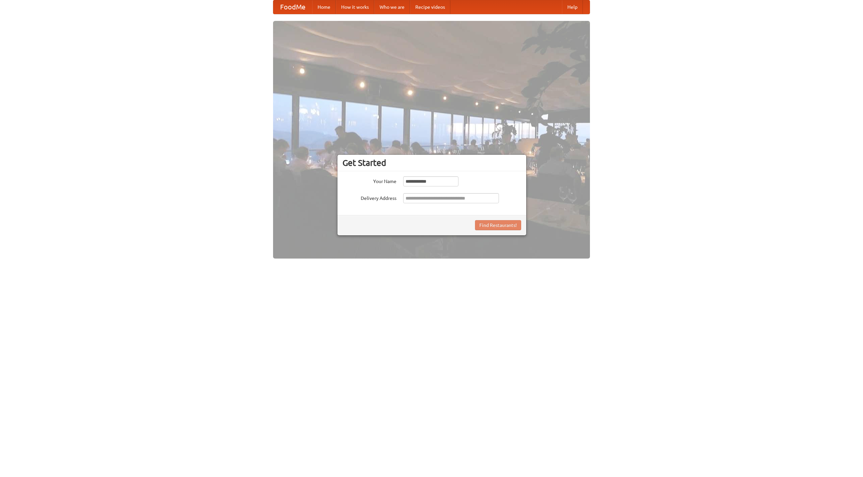 Image resolution: width=863 pixels, height=477 pixels. I want to click on button: Find Restaurants!, so click(498, 225).